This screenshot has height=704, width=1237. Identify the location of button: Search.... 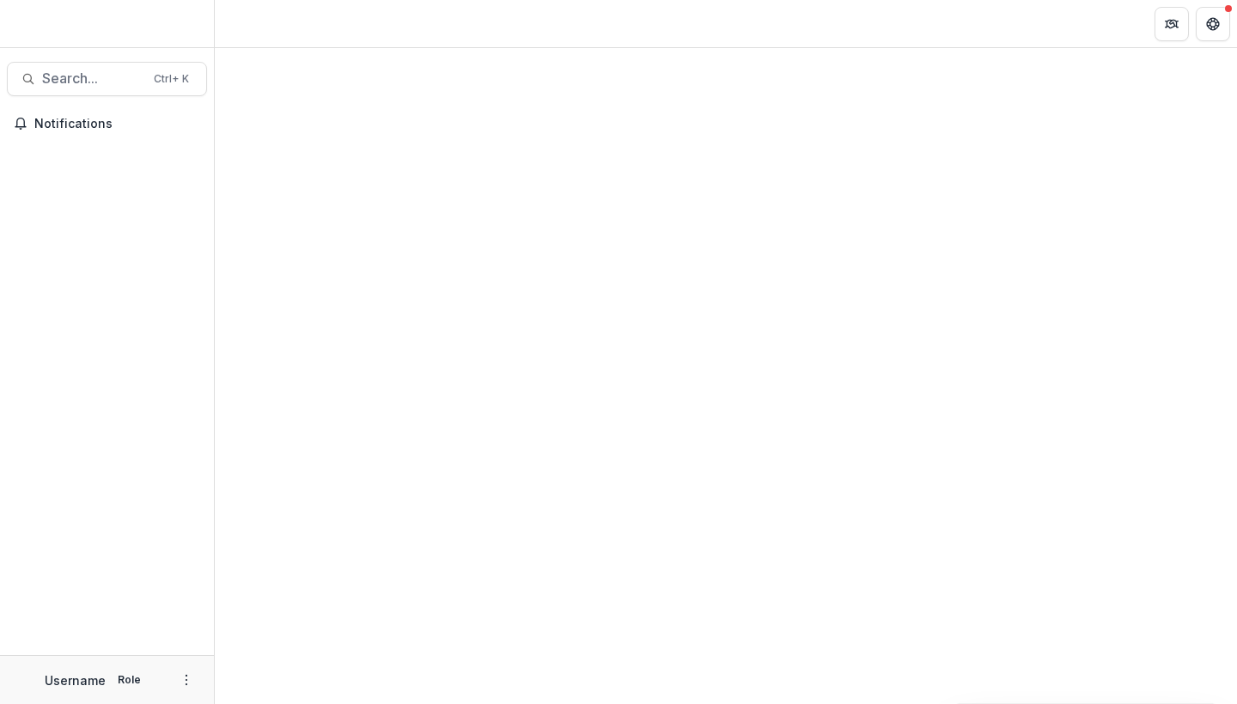
(107, 79).